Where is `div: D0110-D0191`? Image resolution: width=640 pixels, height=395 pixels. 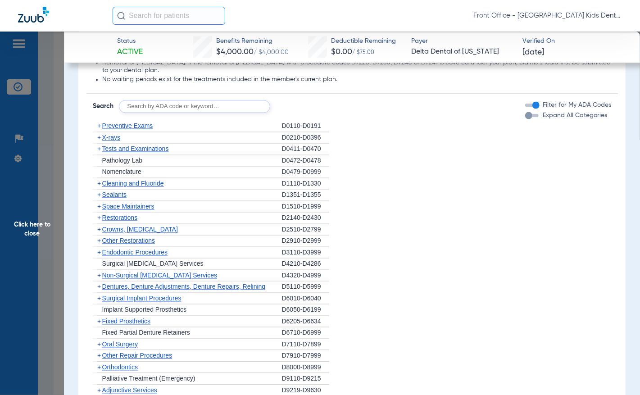 div: D0110-D0191 is located at coordinates (306, 127).